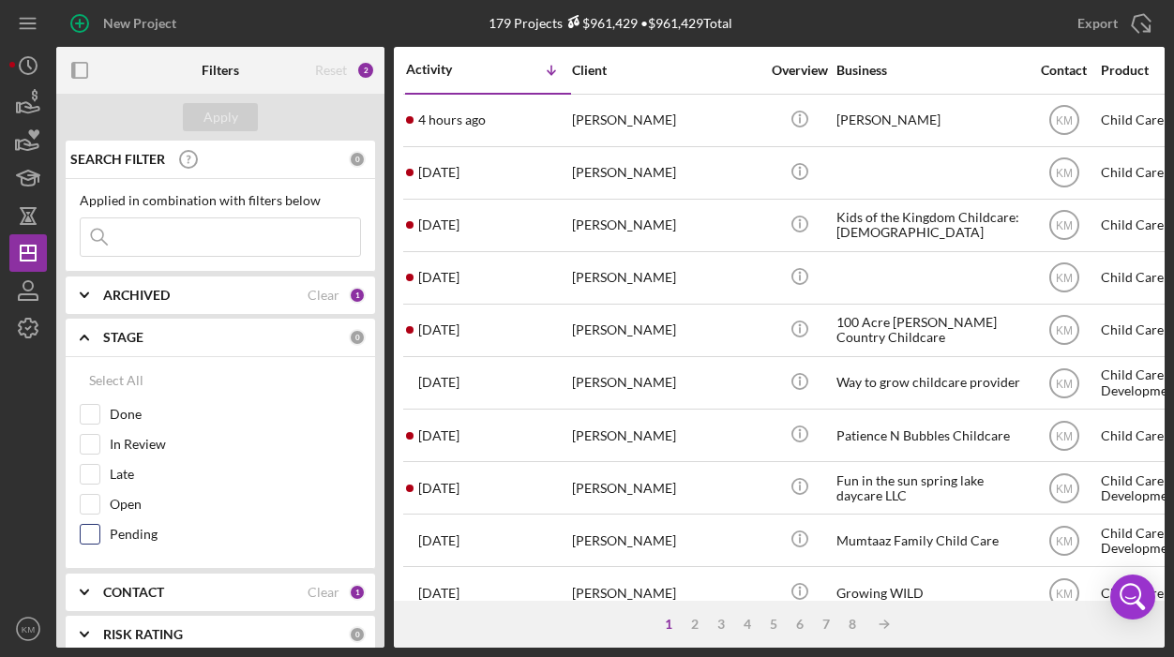  I want to click on time: 2025-09-18 15:21, so click(439, 488).